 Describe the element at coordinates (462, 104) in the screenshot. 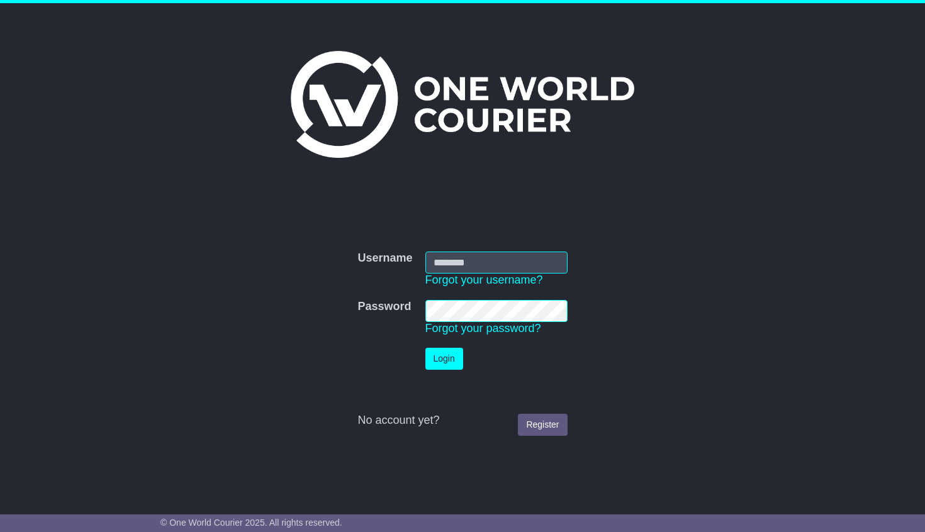

I see `img: One World` at that location.